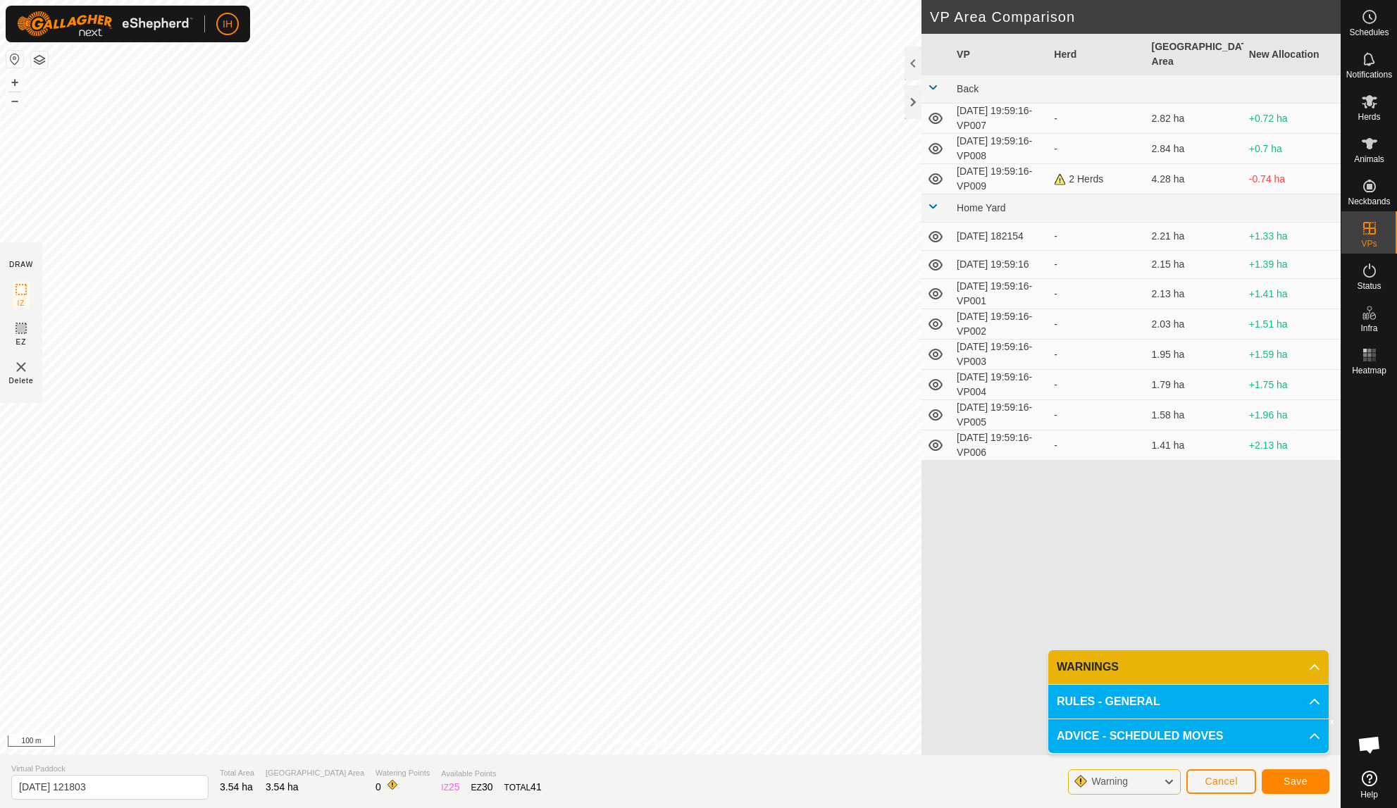  What do you see at coordinates (1195, 415) in the screenshot?
I see `td: 1.58 ha` at bounding box center [1195, 415].